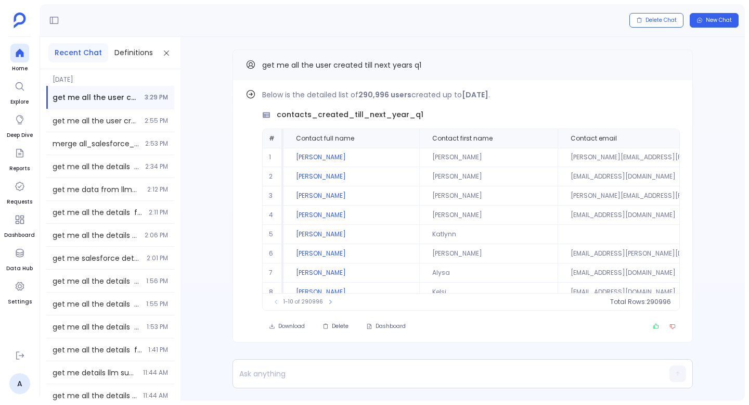 Image resolution: width=749 pixels, height=405 pixels. What do you see at coordinates (385, 95) in the screenshot?
I see `strong: 290,996 users` at bounding box center [385, 95].